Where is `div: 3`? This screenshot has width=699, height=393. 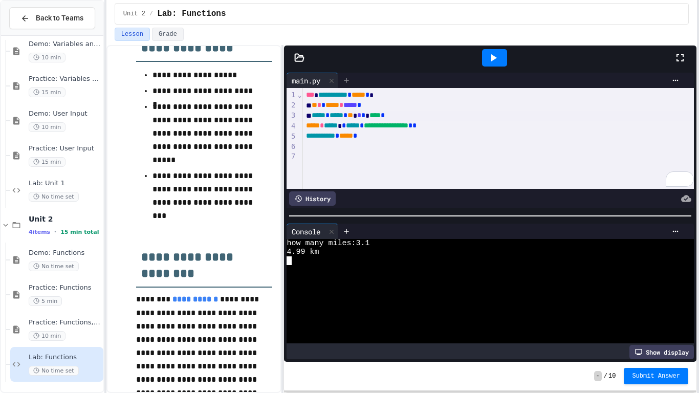
div: 3 is located at coordinates (292, 116).